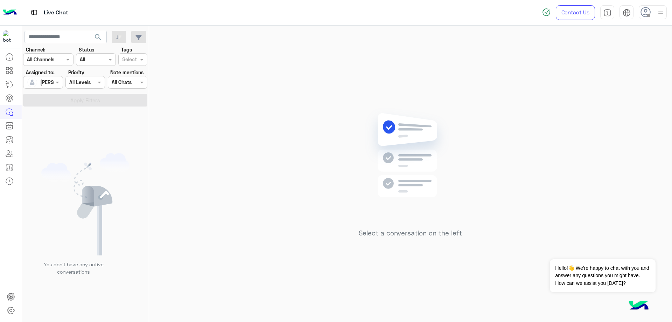 The image size is (672, 322). What do you see at coordinates (602, 275) in the screenshot?
I see `span: Hello!👋 We're happy to chat with you and answer any questions you might have. How can we assist y...` at bounding box center [602, 275].